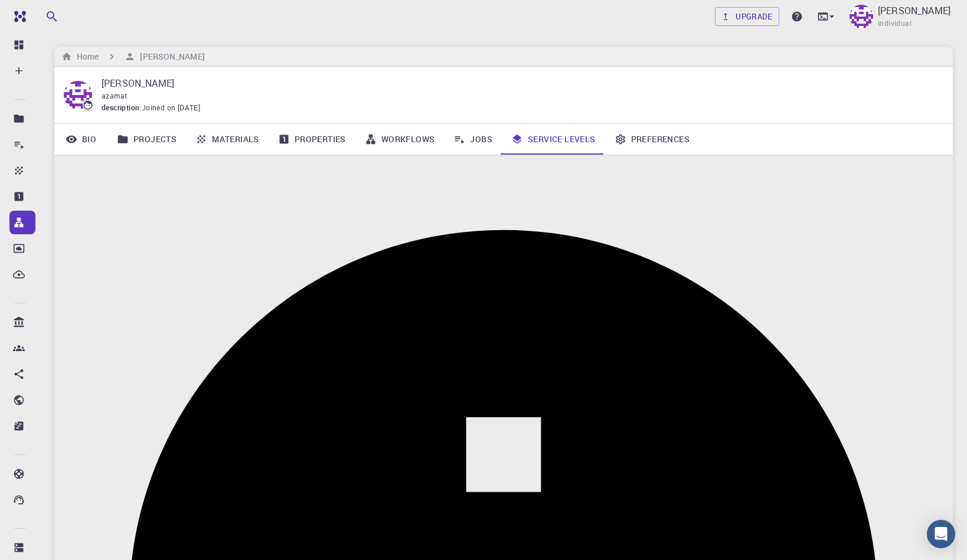  What do you see at coordinates (85, 57) in the screenshot?
I see `h6: Home` at bounding box center [85, 57].